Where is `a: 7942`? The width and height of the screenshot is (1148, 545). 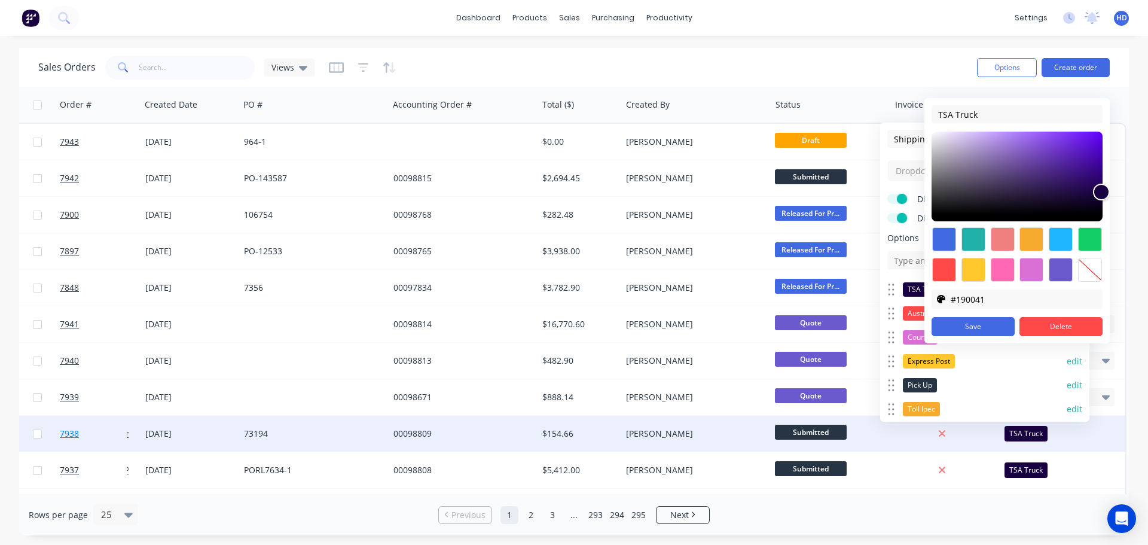 a: 7942 is located at coordinates (96, 178).